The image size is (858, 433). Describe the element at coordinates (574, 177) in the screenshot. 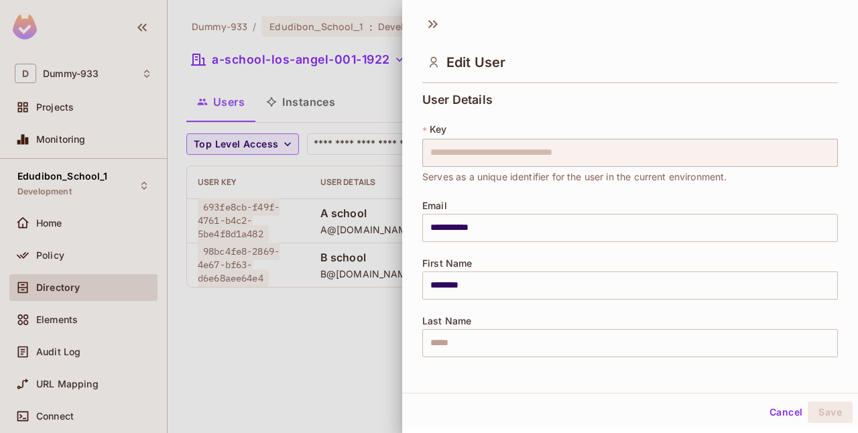

I see `span: Serves as a unique identifier for the user in the current environment.` at that location.